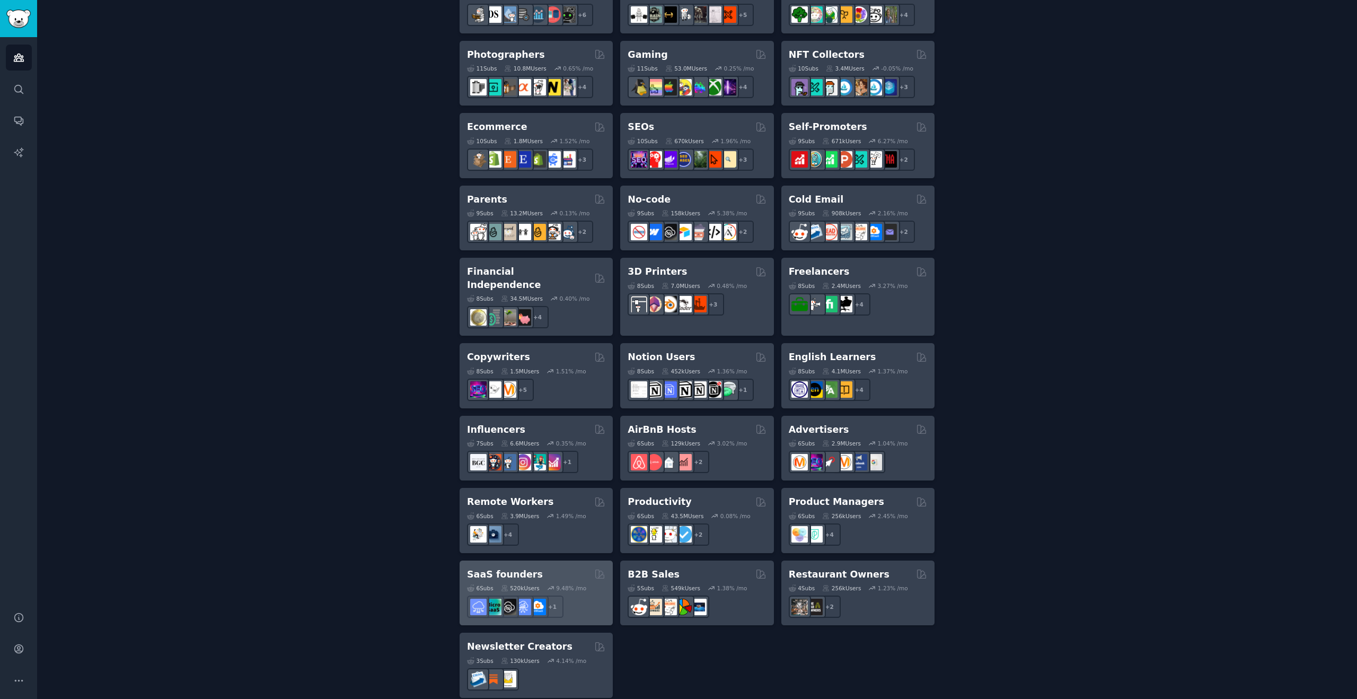 This screenshot has height=699, width=1357. What do you see at coordinates (684, 141) in the screenshot?
I see `div: 670k Users` at bounding box center [684, 141].